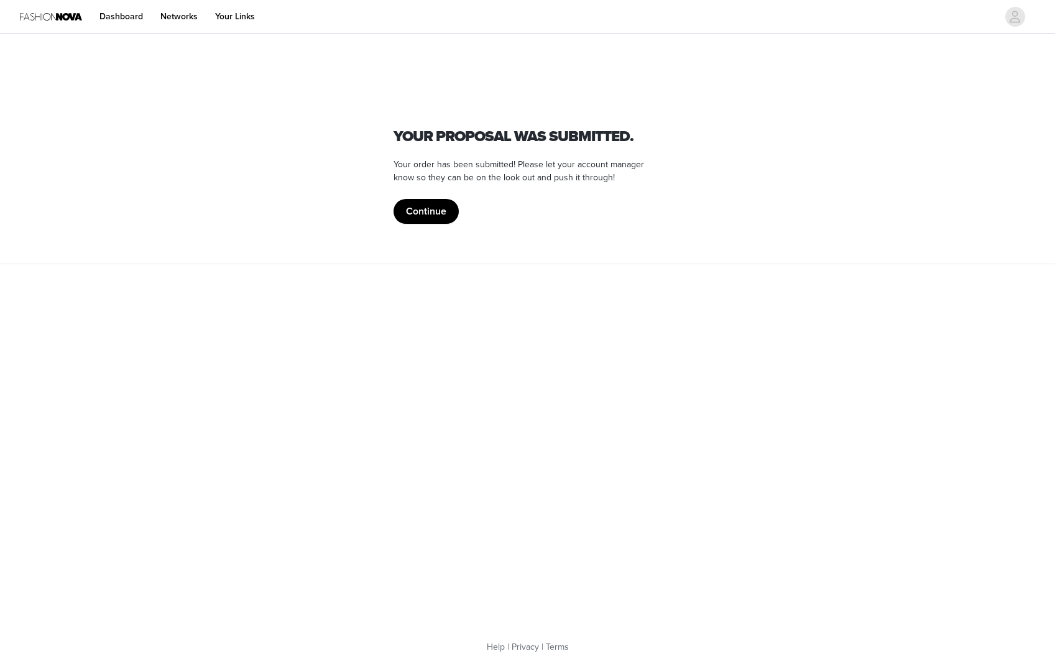 The height and width of the screenshot is (669, 1055). Describe the element at coordinates (557, 647) in the screenshot. I see `a: Terms` at that location.